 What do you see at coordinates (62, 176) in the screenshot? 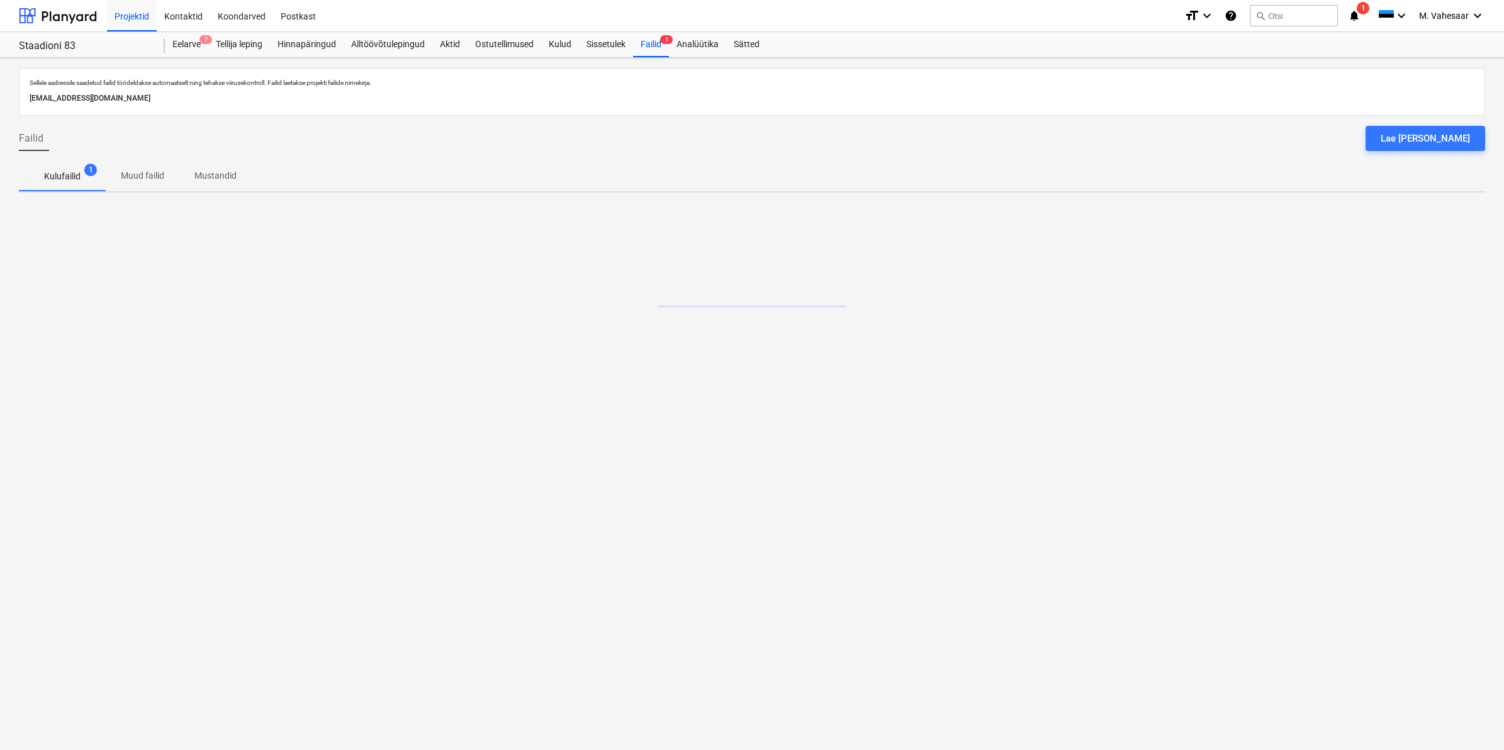
I see `p: Kulufailid` at bounding box center [62, 176].